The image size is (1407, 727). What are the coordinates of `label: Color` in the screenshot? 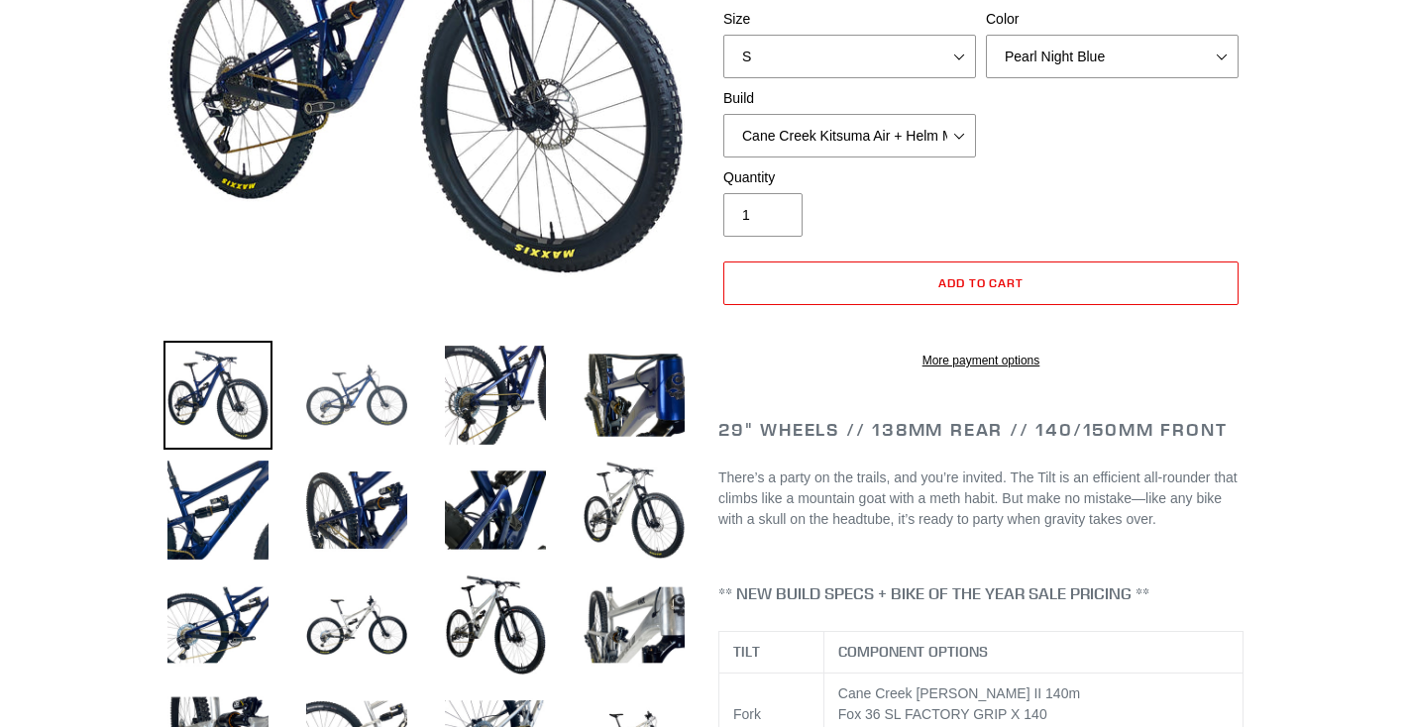 It's located at (1112, 19).